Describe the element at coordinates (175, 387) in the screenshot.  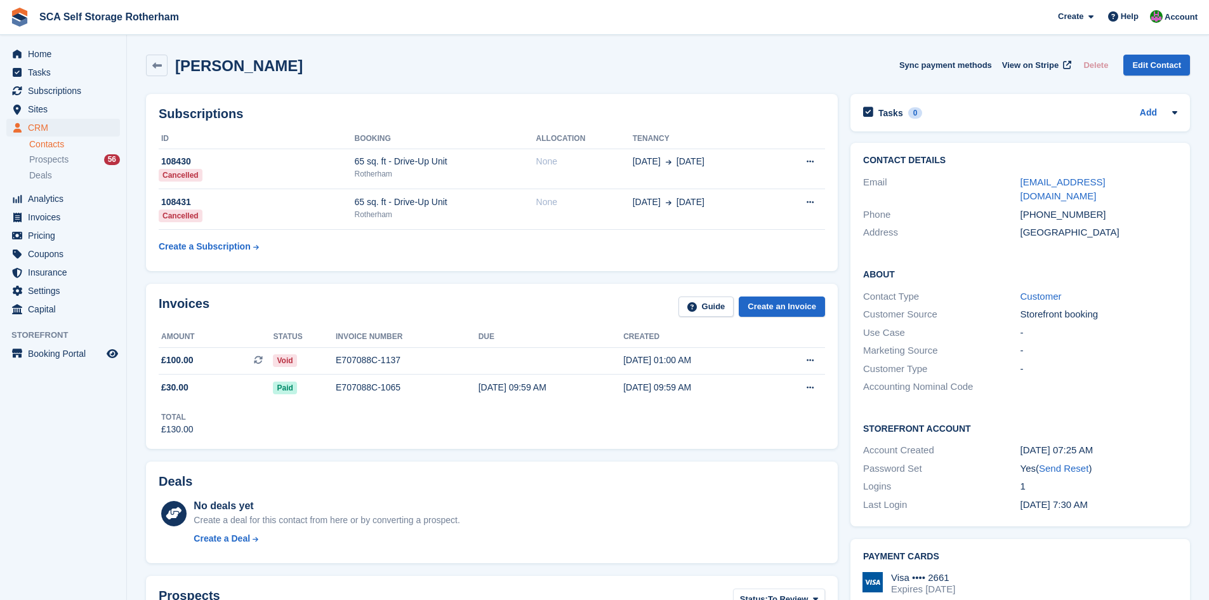
I see `span: £30.00` at that location.